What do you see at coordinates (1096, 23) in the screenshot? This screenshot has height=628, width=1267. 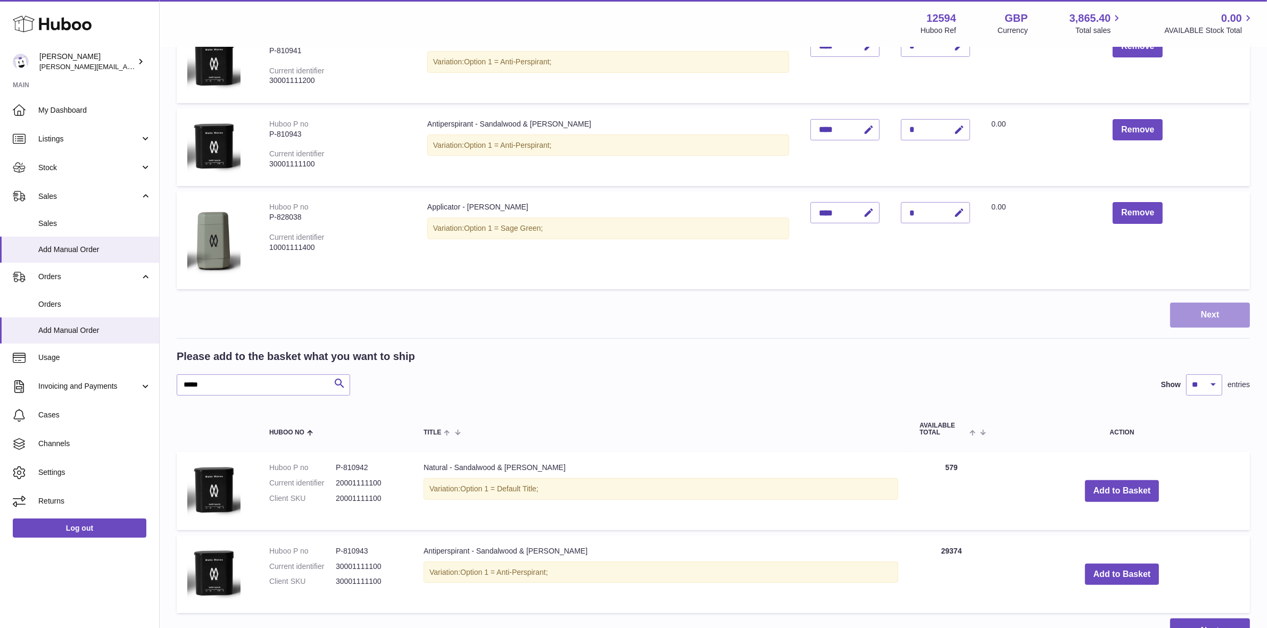 I see `a: 3,865.40 Total sales` at bounding box center [1096, 23].